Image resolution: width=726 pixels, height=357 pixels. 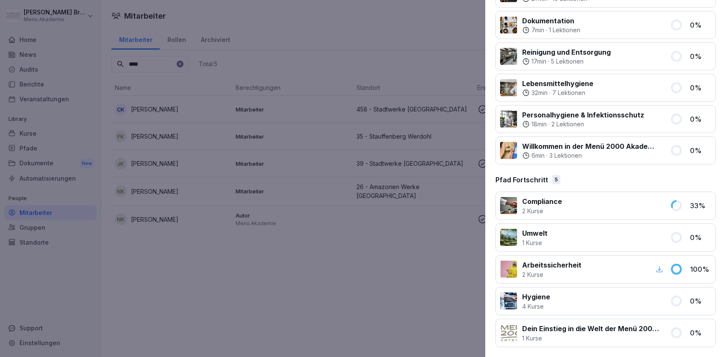 What do you see at coordinates (565, 155) in the screenshot?
I see `p: 3 Lektionen` at bounding box center [565, 155].